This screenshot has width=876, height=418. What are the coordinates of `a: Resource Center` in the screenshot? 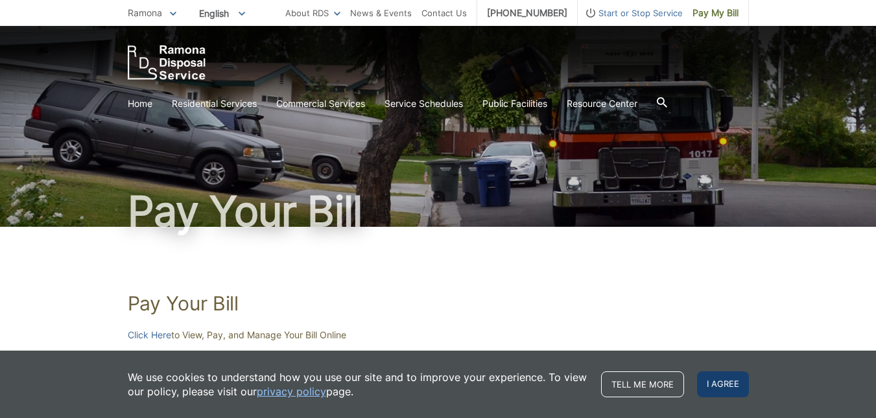 It's located at (602, 104).